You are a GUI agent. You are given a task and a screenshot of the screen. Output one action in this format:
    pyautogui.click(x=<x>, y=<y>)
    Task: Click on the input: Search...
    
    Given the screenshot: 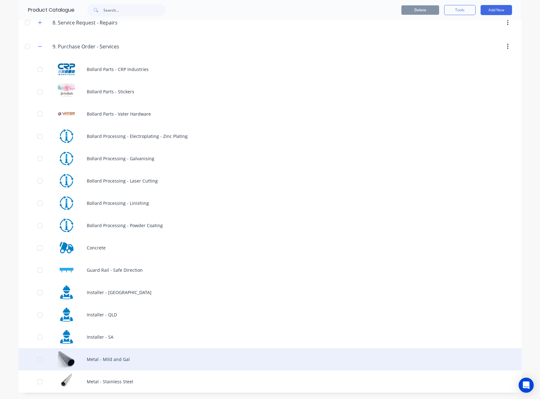 What is the action you would take?
    pyautogui.click(x=134, y=10)
    